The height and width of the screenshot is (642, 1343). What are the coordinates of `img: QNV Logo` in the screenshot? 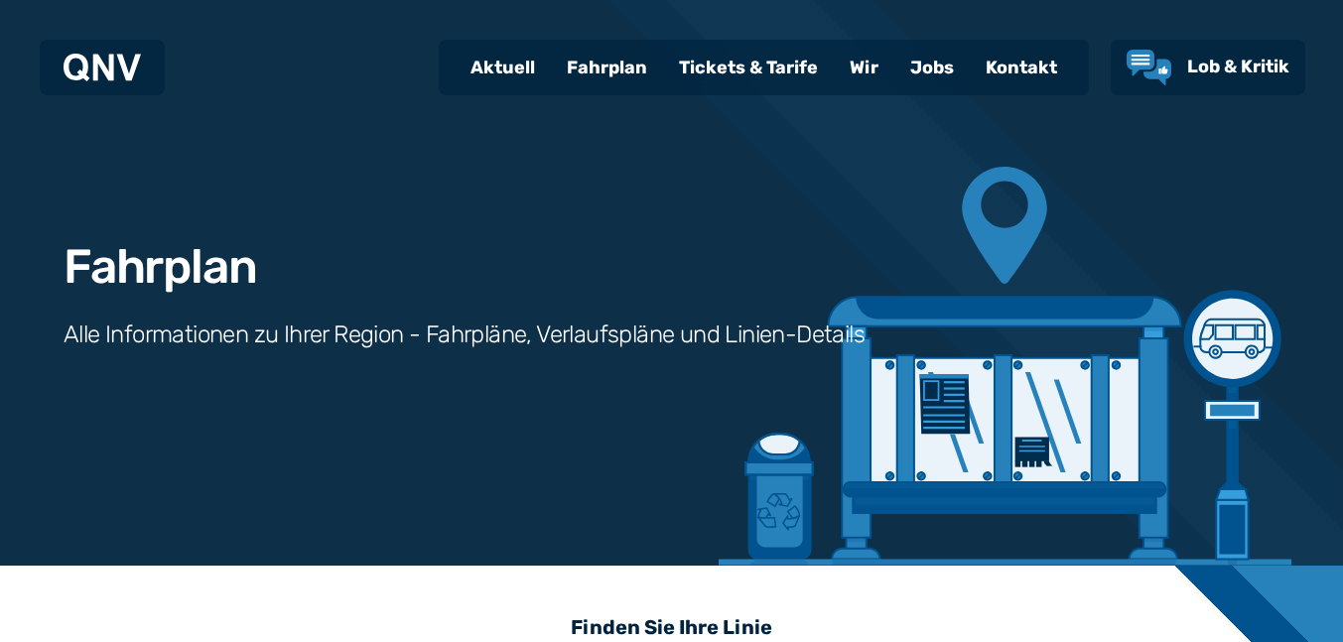 It's located at (102, 68).